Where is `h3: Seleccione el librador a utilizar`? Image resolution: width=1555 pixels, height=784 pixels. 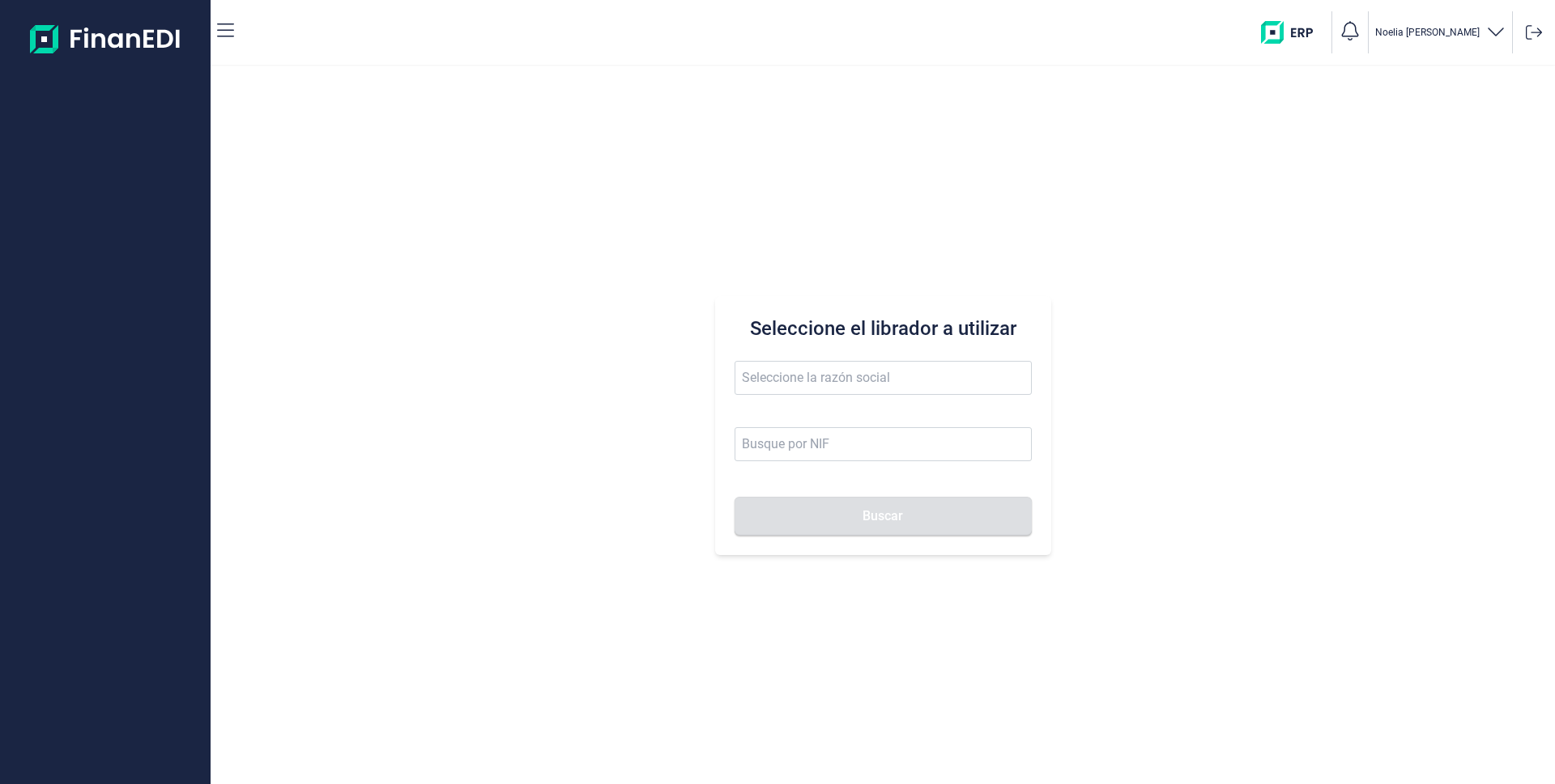
h3: Seleccione el librador a utilizar is located at coordinates (882, 328).